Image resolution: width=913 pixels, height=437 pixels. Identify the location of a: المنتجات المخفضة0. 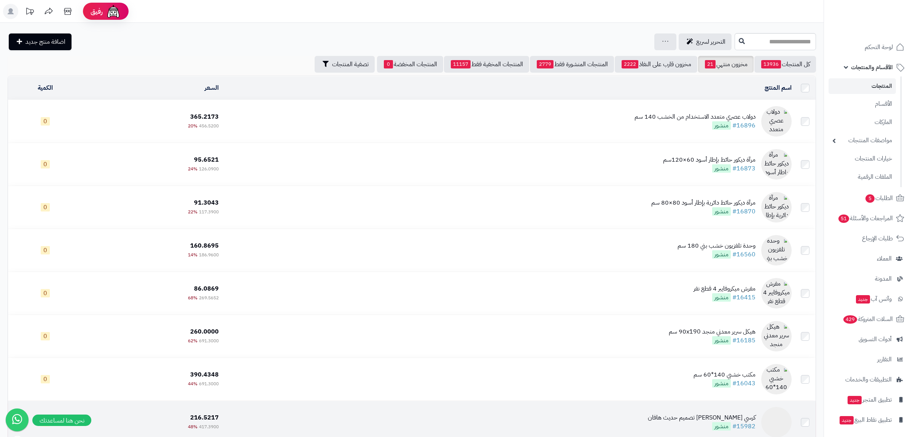
(410, 64).